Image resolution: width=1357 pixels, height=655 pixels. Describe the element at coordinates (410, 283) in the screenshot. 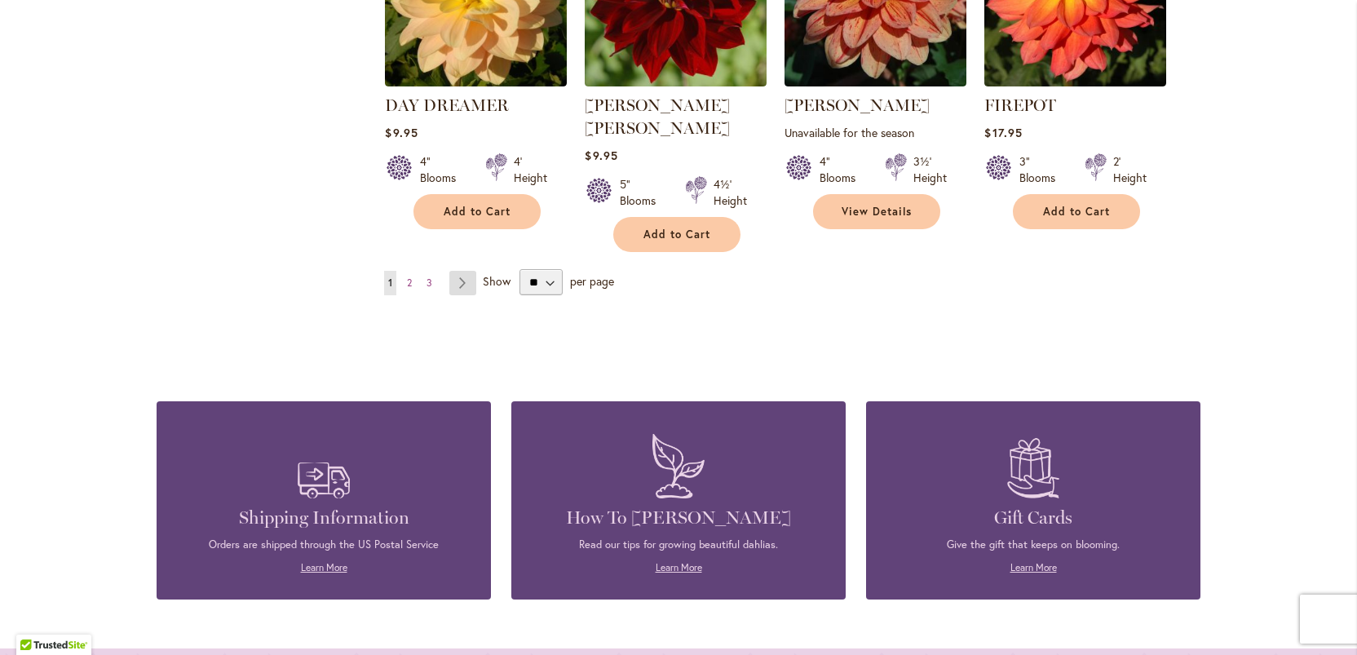

I see `a: 2` at that location.